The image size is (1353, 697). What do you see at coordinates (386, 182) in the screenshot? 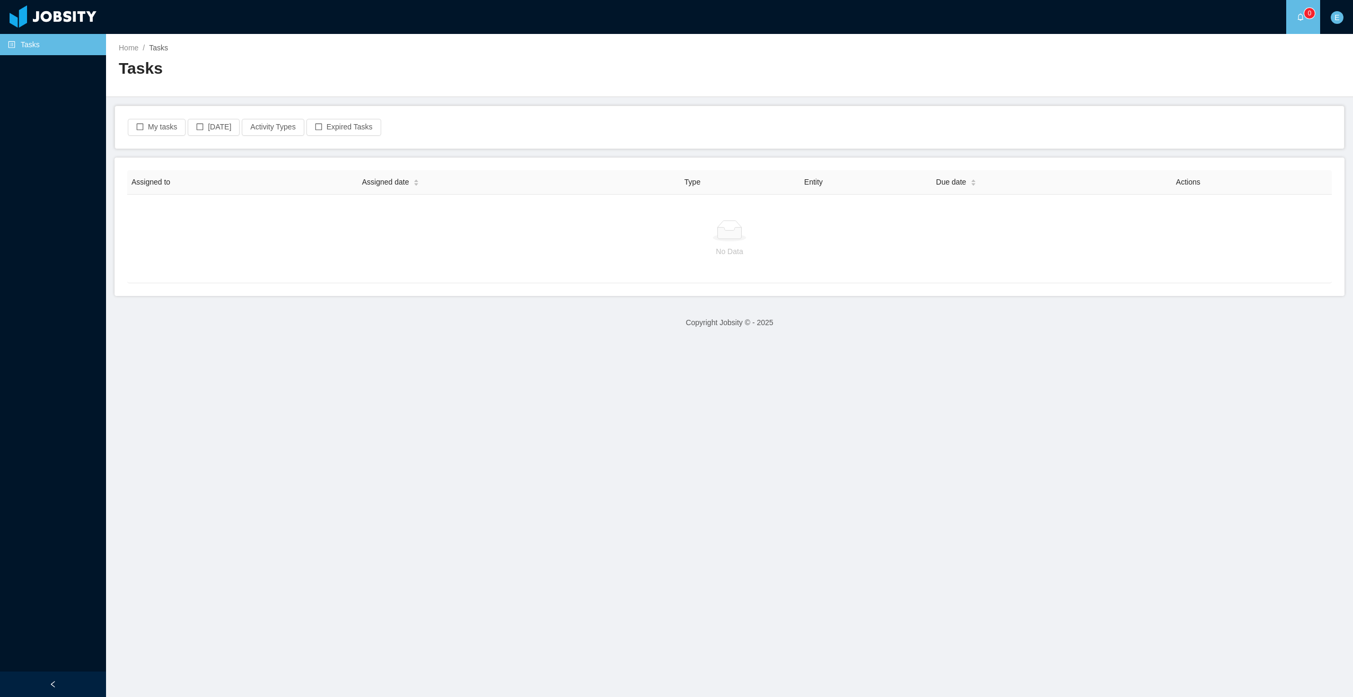
I see `span: Assigned date` at bounding box center [386, 182].